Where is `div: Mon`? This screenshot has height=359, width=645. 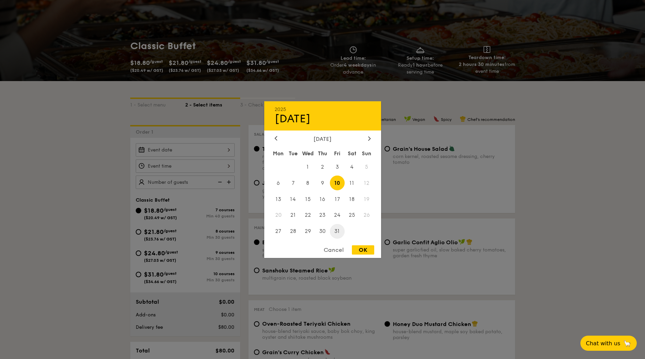 div: Mon is located at coordinates (278, 153).